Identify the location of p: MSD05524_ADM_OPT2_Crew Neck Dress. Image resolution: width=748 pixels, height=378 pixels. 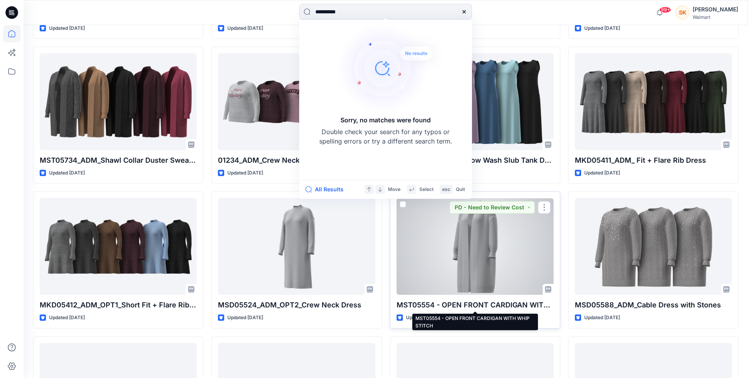
(296, 305).